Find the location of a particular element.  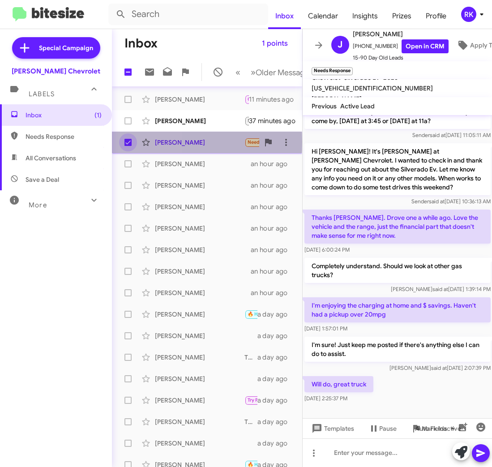

span: Templates is located at coordinates (331, 428).